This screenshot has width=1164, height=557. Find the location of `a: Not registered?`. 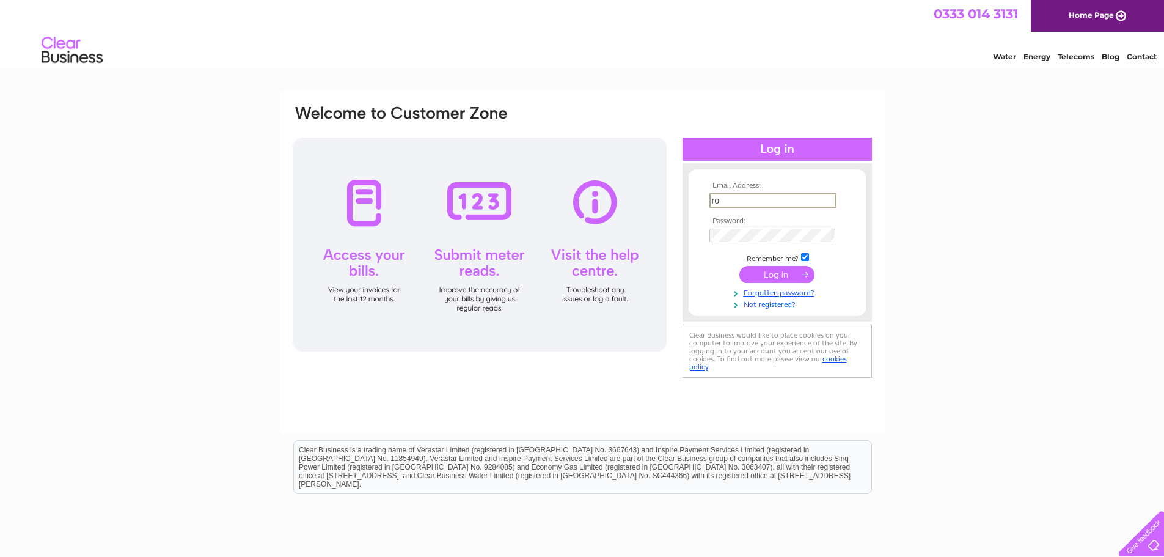

a: Not registered? is located at coordinates (779, 303).